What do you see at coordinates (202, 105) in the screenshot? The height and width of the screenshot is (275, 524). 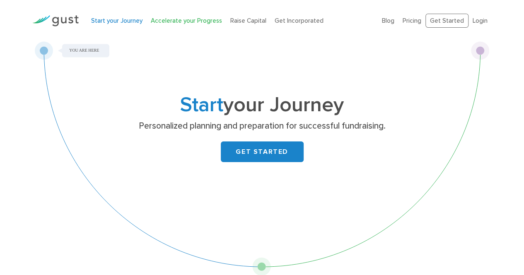 I see `span: Start` at bounding box center [202, 105].